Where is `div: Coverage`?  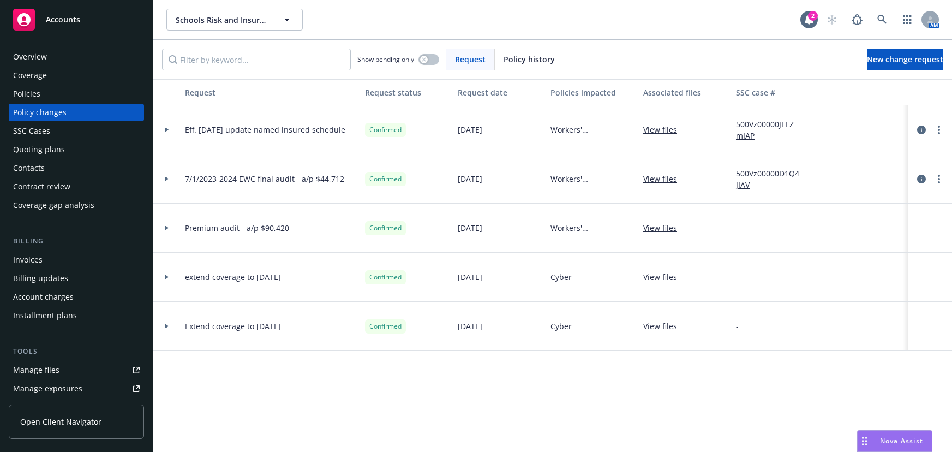 div: Coverage is located at coordinates (30, 75).